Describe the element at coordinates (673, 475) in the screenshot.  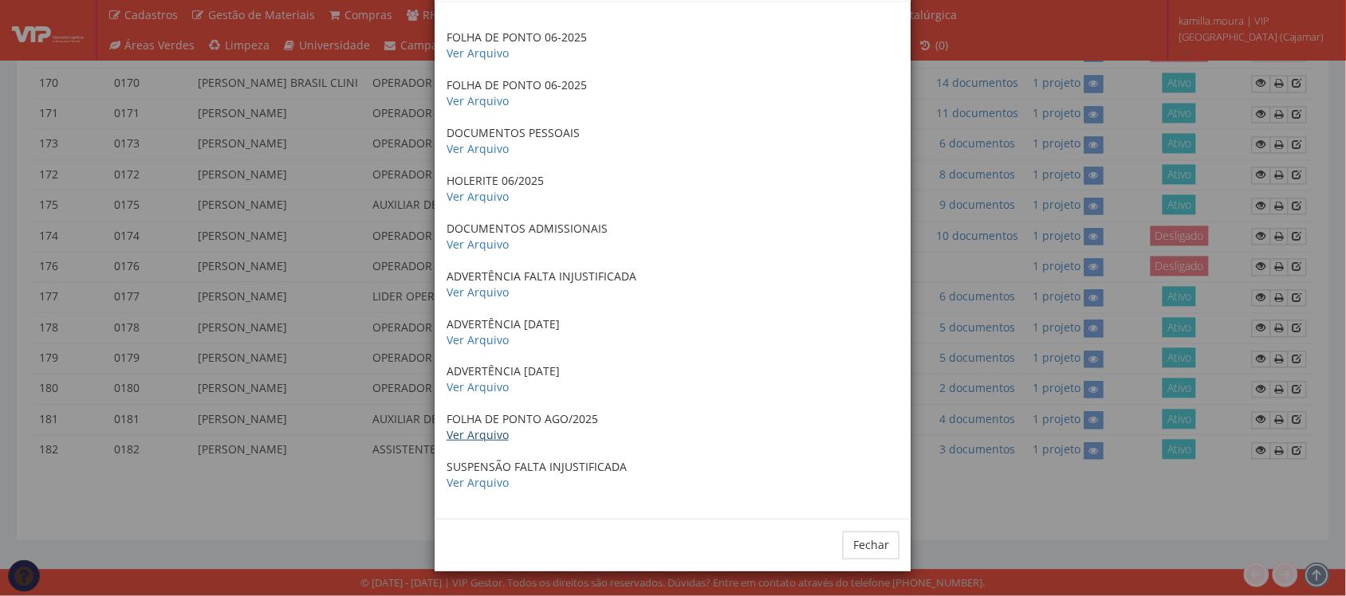
I see `p: SUSPENSÃO FALTA INJUSTIFICADA` at that location.